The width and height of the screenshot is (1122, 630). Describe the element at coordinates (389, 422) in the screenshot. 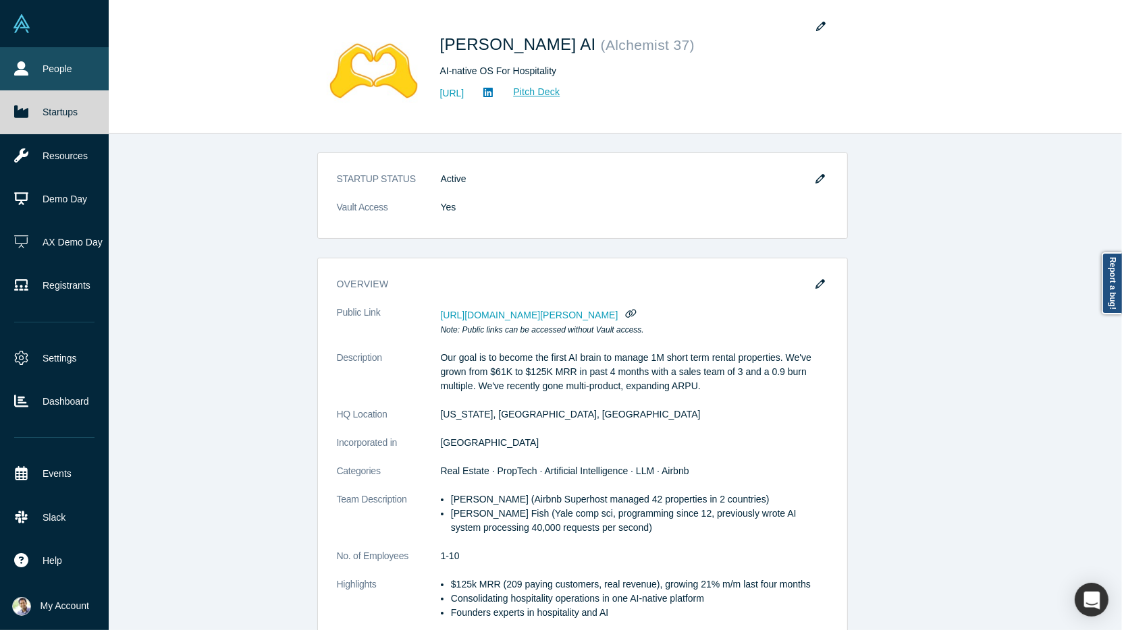

I see `dt: HQ Location` at that location.